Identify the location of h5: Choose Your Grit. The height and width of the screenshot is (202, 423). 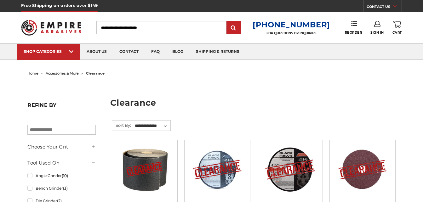
(61, 147).